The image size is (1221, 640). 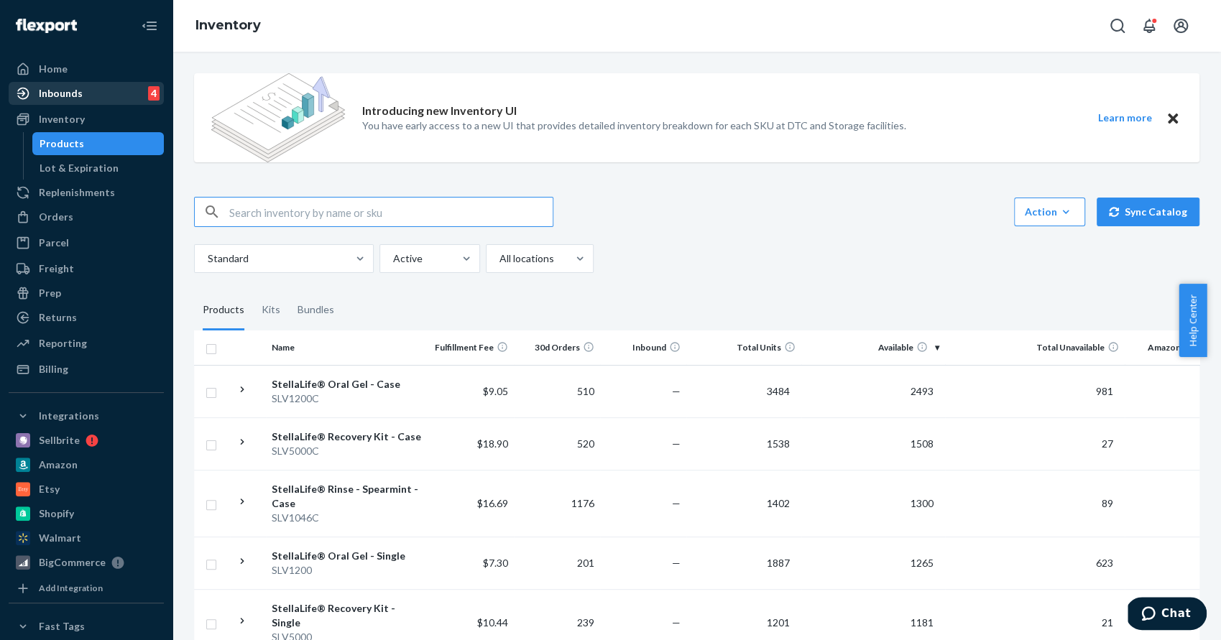 What do you see at coordinates (149, 26) in the screenshot?
I see `button: Close Navigation` at bounding box center [149, 26].